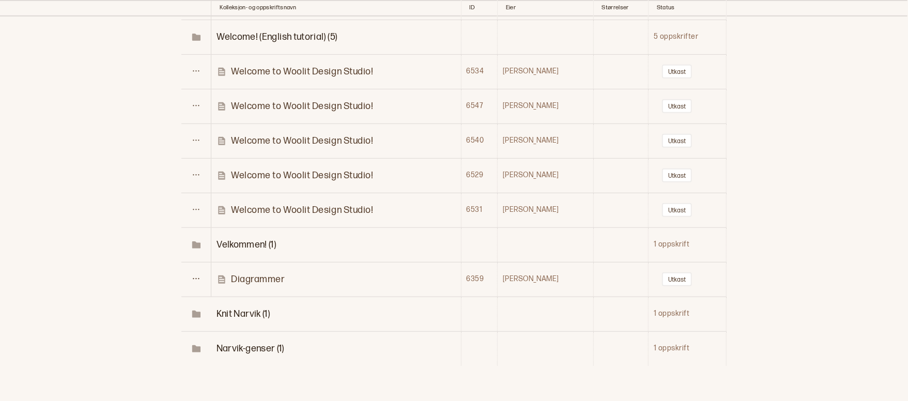 The width and height of the screenshot is (908, 401). What do you see at coordinates (479, 141) in the screenshot?
I see `td: 6540` at bounding box center [479, 141].